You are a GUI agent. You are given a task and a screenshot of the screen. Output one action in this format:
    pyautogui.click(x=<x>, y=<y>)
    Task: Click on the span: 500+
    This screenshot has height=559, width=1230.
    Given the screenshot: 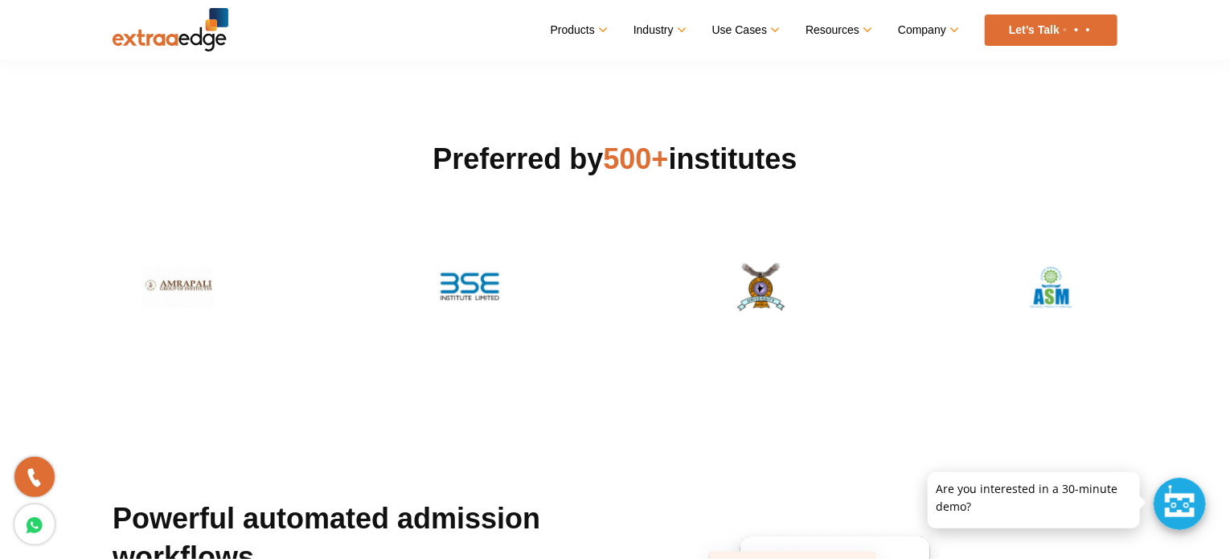 What is the action you would take?
    pyautogui.click(x=636, y=158)
    